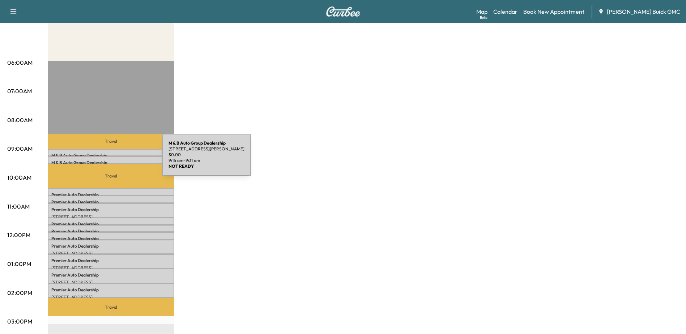  What do you see at coordinates (20, 293) in the screenshot?
I see `p: 02:00PM` at bounding box center [20, 293].